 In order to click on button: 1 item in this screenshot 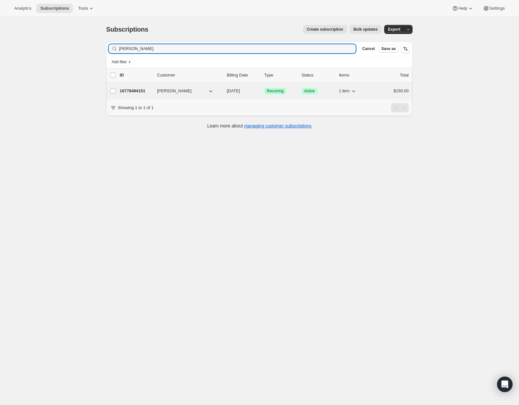, I will do `click(348, 91)`.